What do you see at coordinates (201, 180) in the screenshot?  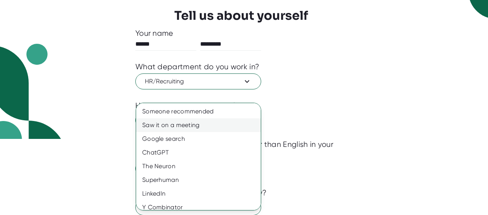 I see `div: Superhuman` at bounding box center [201, 180].